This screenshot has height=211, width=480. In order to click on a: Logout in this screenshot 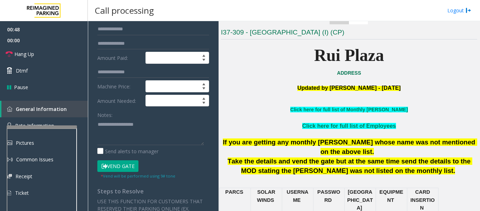, I will do `click(460, 10)`.